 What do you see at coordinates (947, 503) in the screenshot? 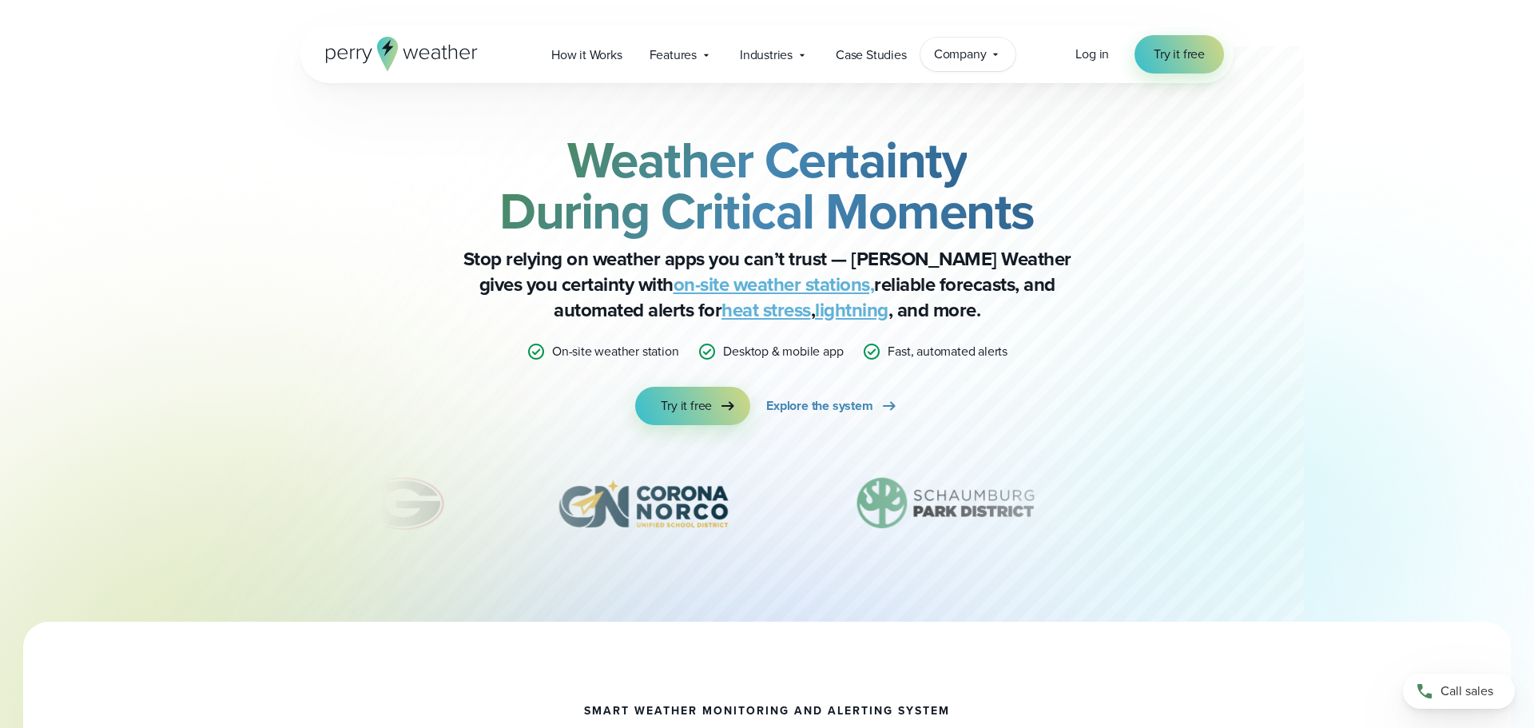
I see `div: 8 of 12` at bounding box center [947, 503].